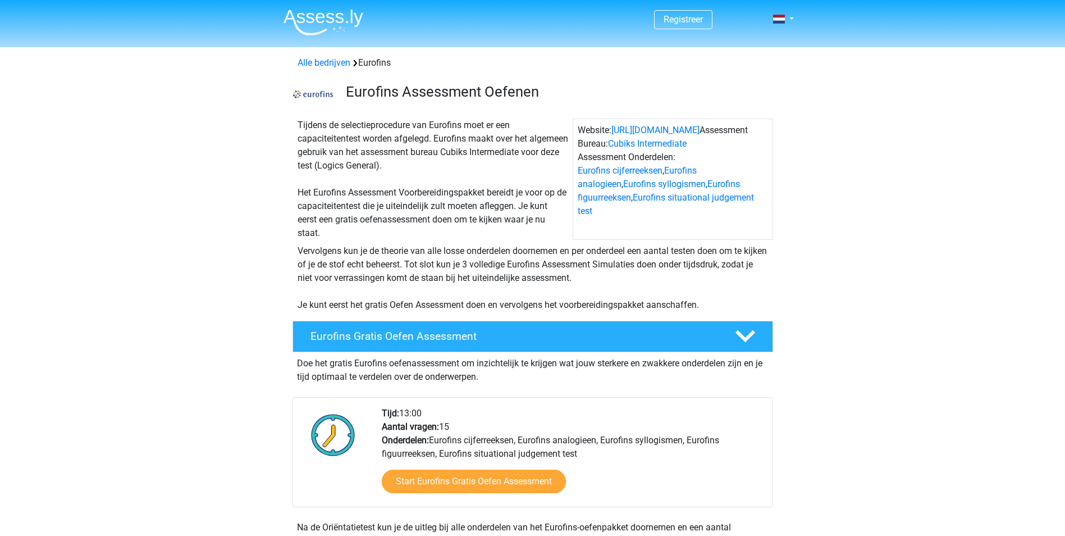  I want to click on b: Onderdelen:, so click(405, 440).